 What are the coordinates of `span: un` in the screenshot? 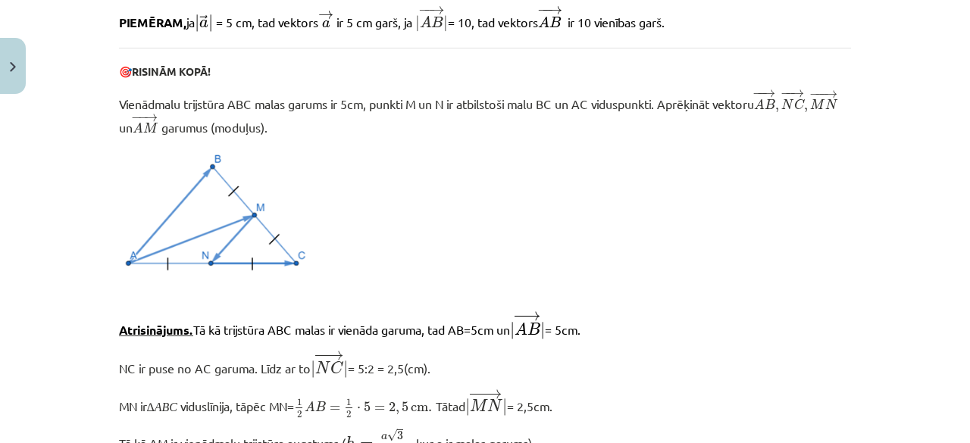 It's located at (126, 127).